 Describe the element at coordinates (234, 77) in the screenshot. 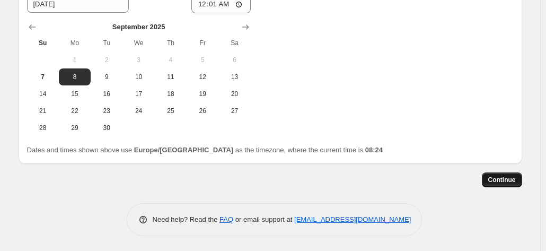

I see `span: 13` at that location.